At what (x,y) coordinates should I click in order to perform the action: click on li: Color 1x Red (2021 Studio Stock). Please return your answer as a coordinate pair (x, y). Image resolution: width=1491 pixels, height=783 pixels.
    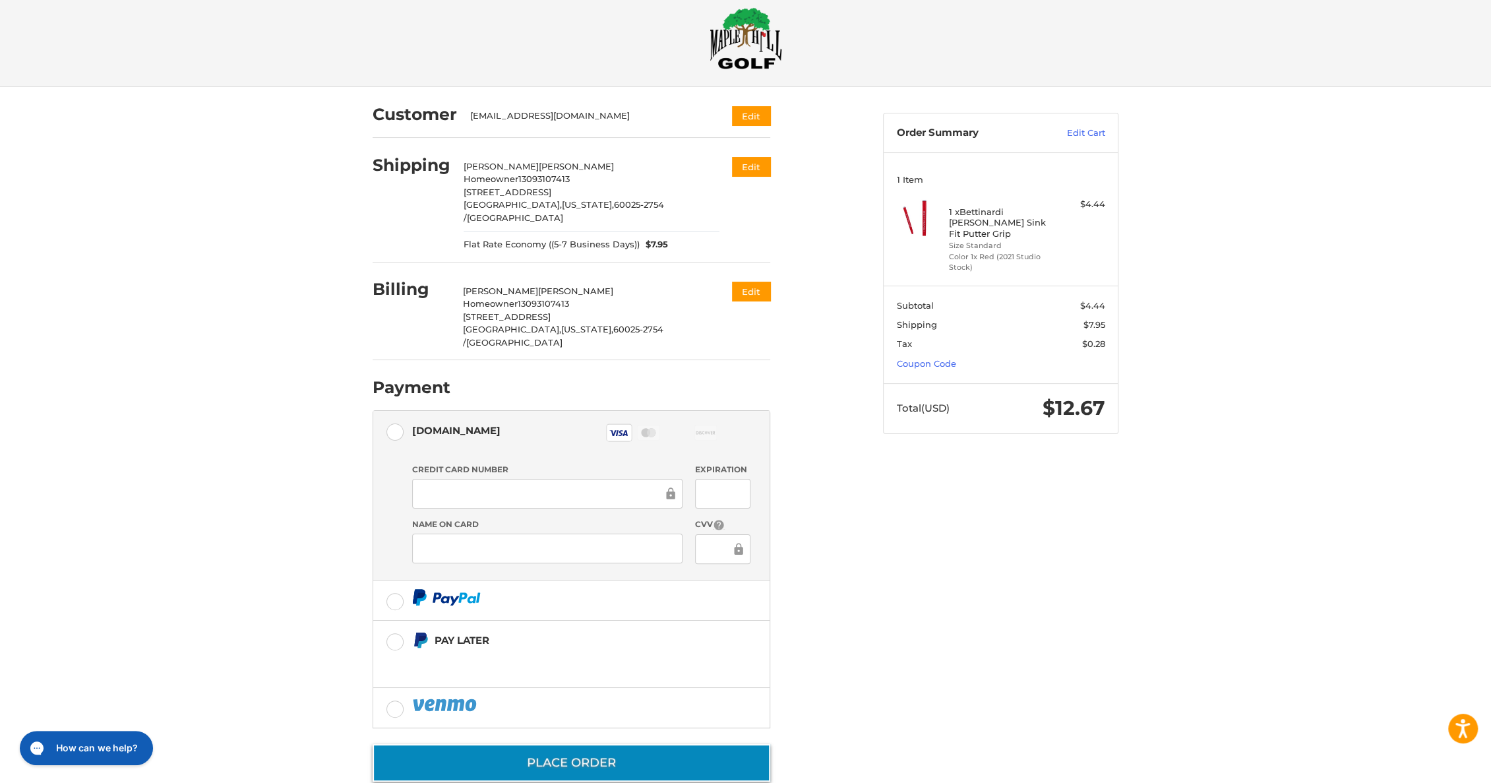
    Looking at the image, I should click on (999, 262).